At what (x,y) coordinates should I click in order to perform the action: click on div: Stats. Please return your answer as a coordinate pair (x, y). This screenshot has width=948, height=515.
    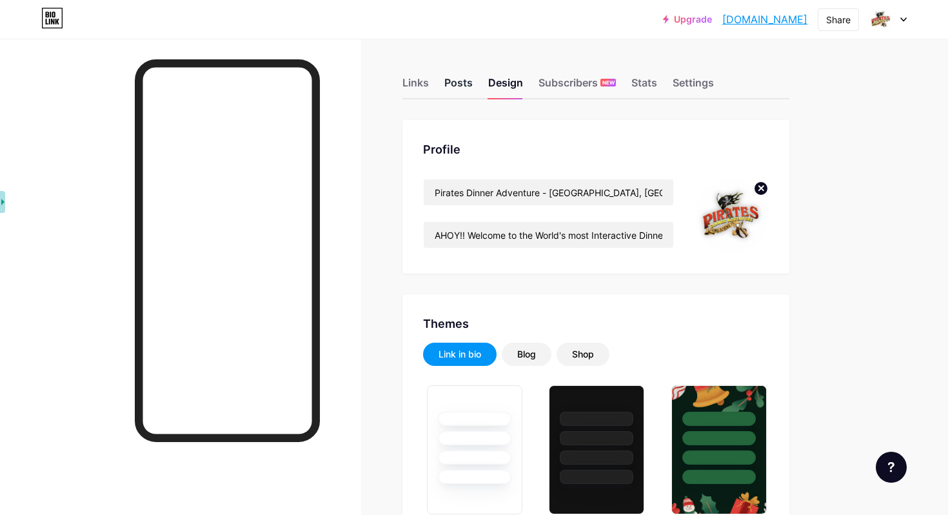
    Looking at the image, I should click on (644, 86).